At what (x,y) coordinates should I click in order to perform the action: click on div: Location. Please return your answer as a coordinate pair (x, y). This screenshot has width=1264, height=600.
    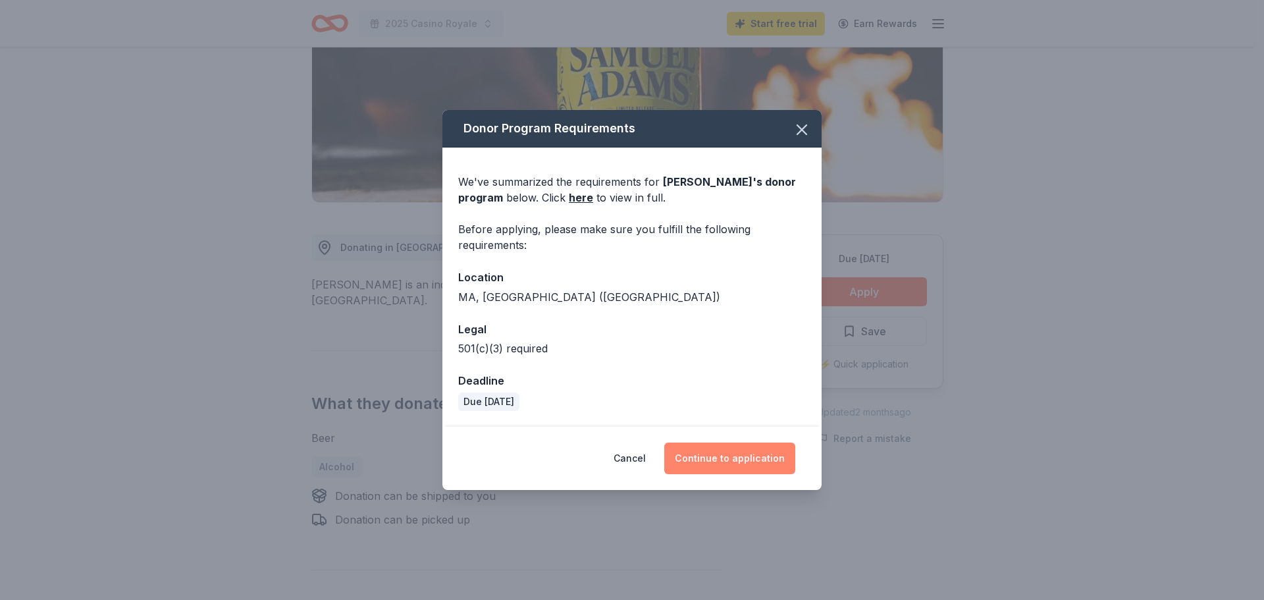
    Looking at the image, I should click on (632, 277).